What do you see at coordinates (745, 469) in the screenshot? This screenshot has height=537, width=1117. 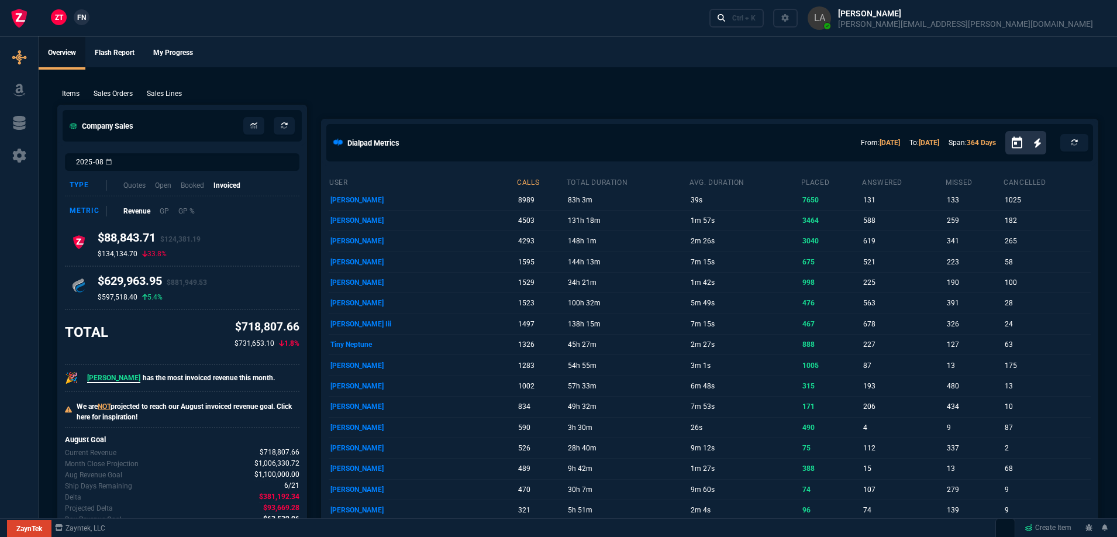 I see `p: 1m 27s` at bounding box center [745, 469].